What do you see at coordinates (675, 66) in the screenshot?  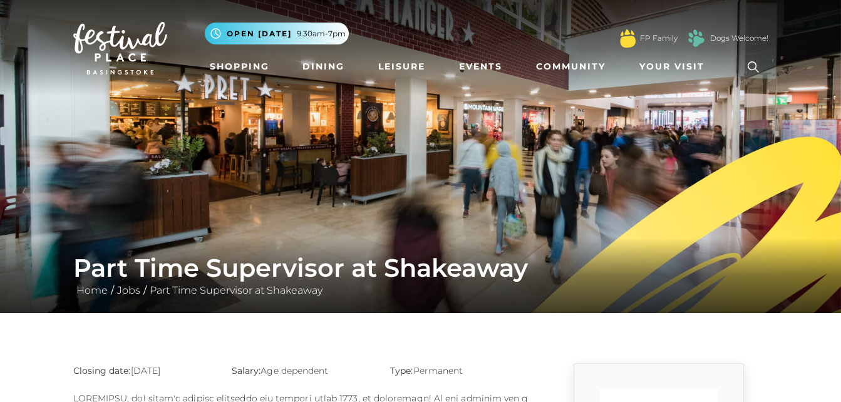 I see `a: Your Visit` at bounding box center [675, 66].